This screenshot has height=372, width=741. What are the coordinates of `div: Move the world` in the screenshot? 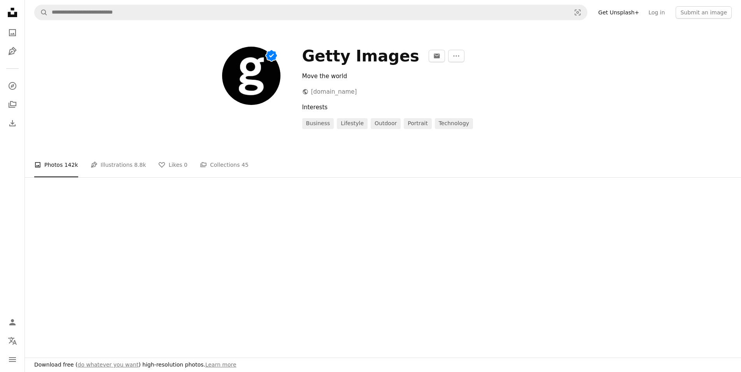 It's located at (419, 76).